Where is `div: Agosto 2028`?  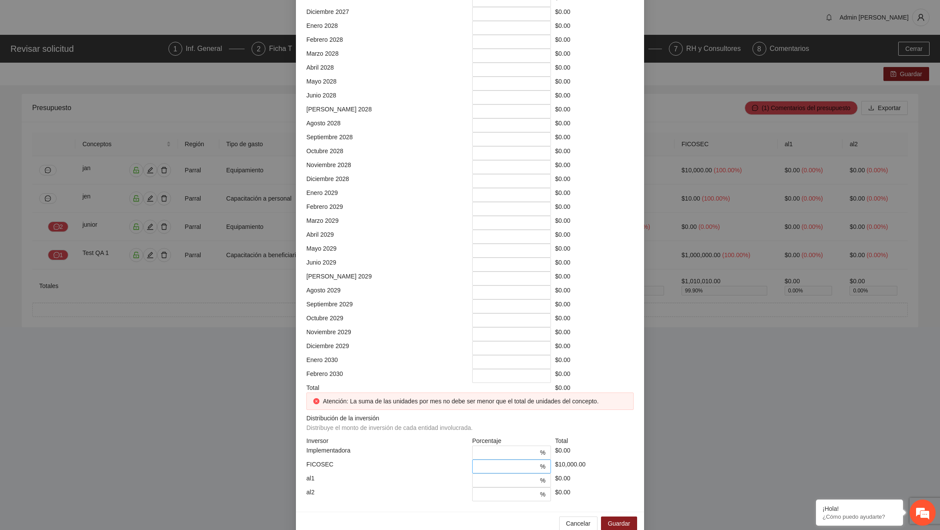 div: Agosto 2028 is located at coordinates (387, 125).